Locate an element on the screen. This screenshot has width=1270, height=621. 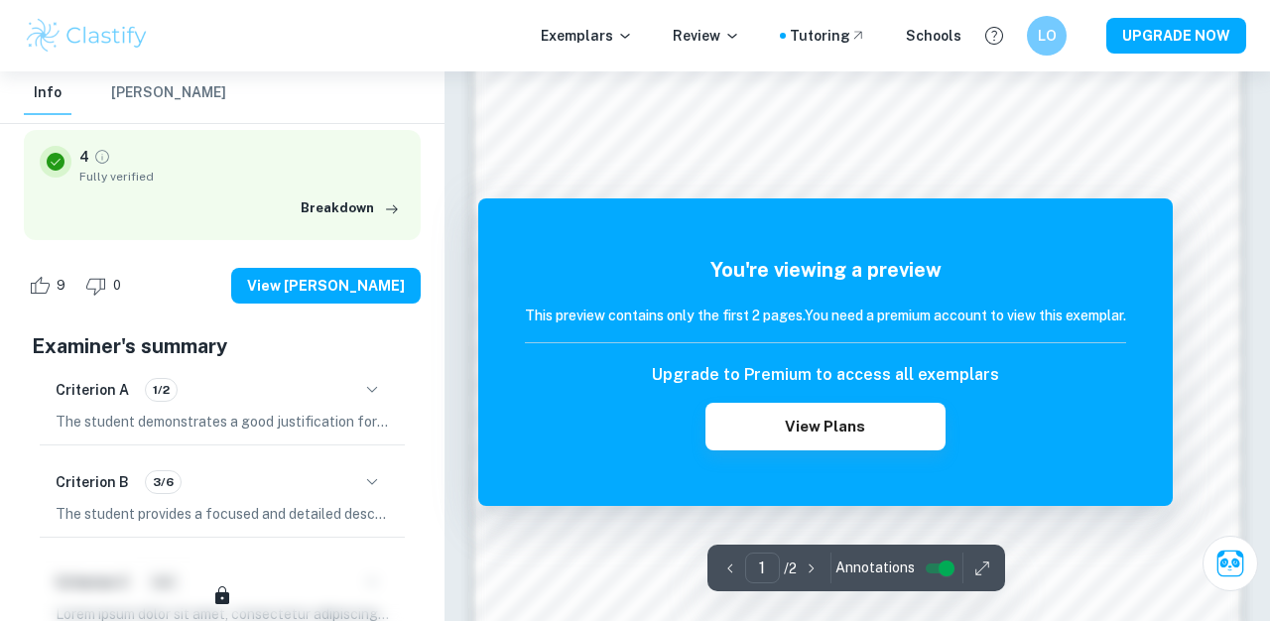
h6: Upgrade to Premium to access all exemplars is located at coordinates (825, 375).